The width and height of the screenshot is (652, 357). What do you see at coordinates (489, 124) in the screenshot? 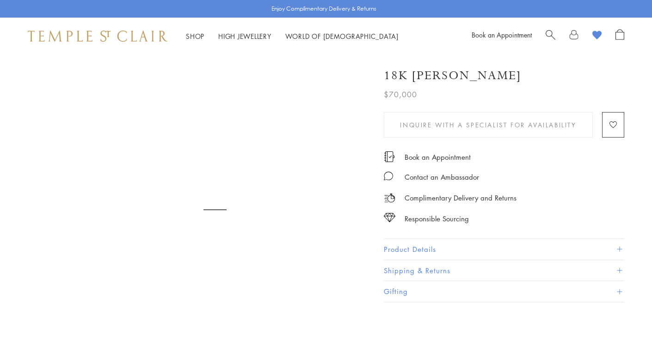
I see `button: Inquire With A Specialist for Availability` at bounding box center [489, 124].